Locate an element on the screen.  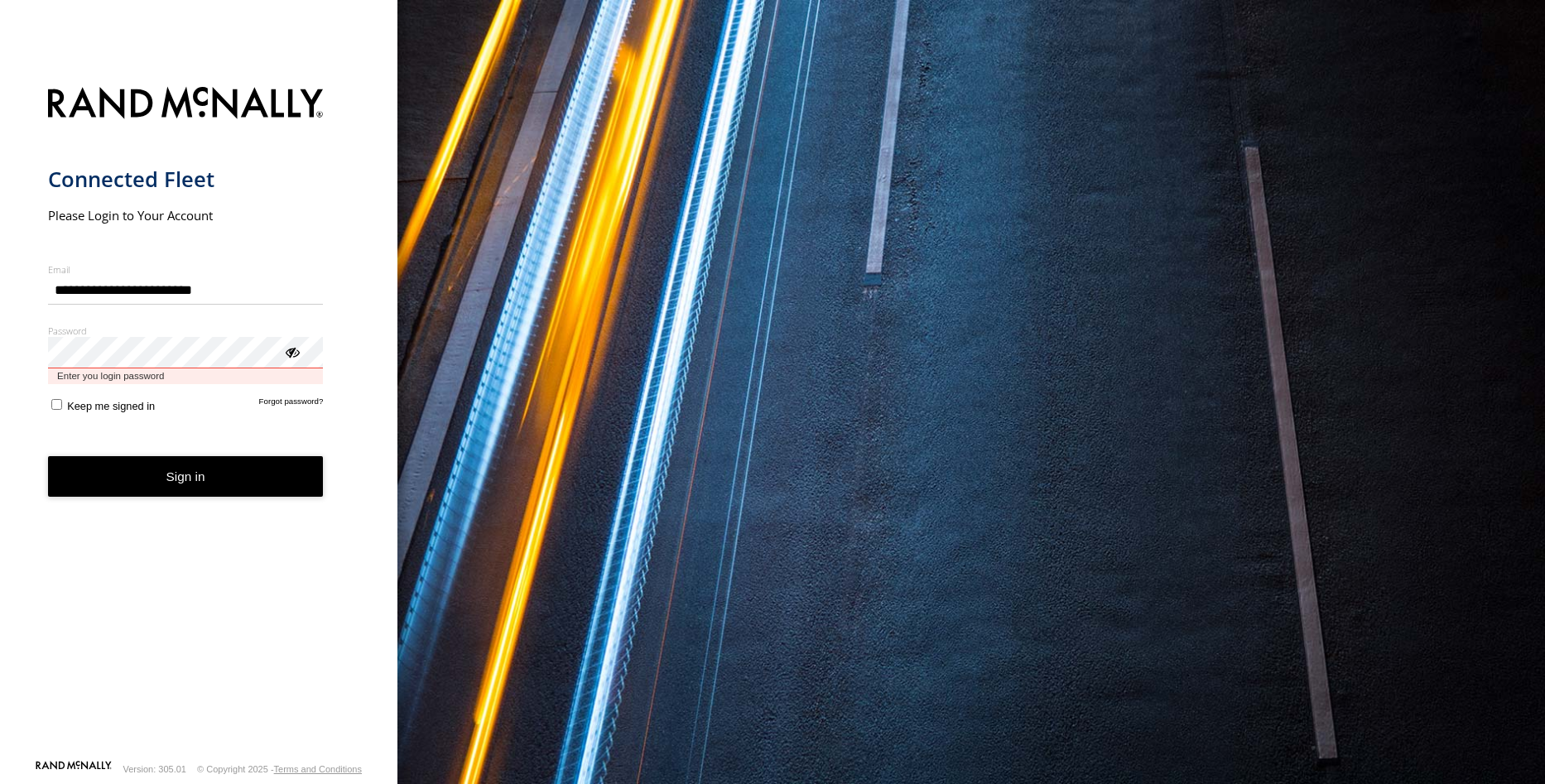
a: Terms and Conditions is located at coordinates (318, 769).